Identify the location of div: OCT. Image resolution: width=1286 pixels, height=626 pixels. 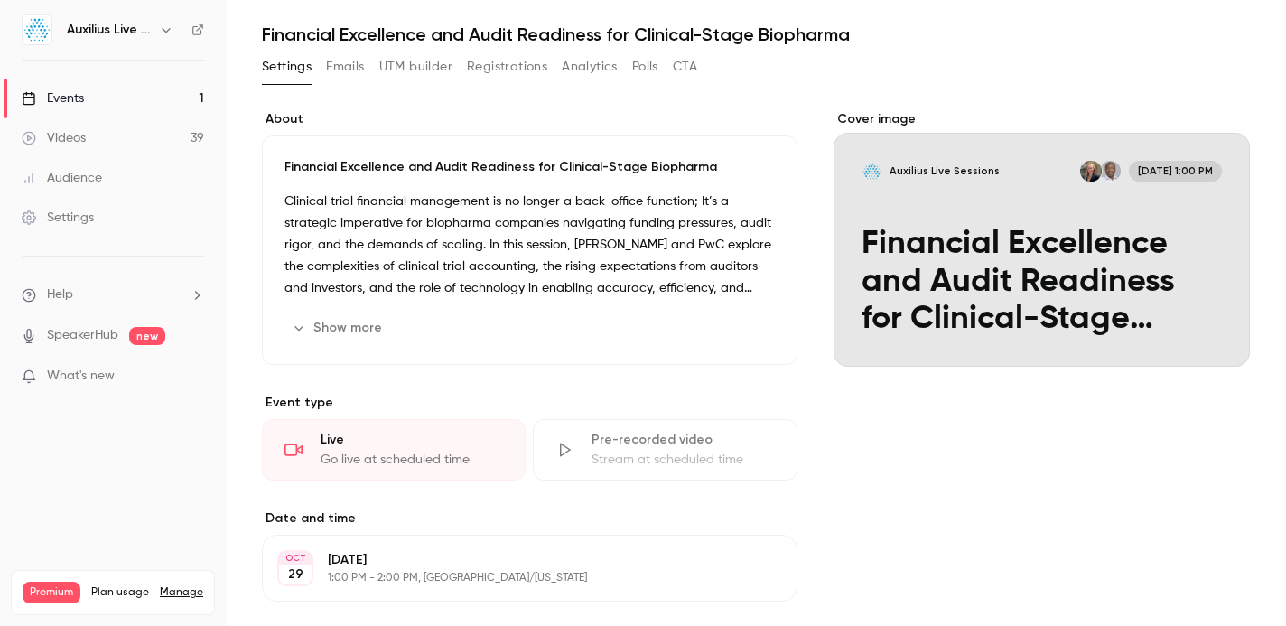
(295, 558).